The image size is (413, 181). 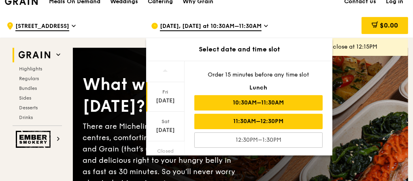 I want to click on span: Drinks, so click(x=26, y=117).